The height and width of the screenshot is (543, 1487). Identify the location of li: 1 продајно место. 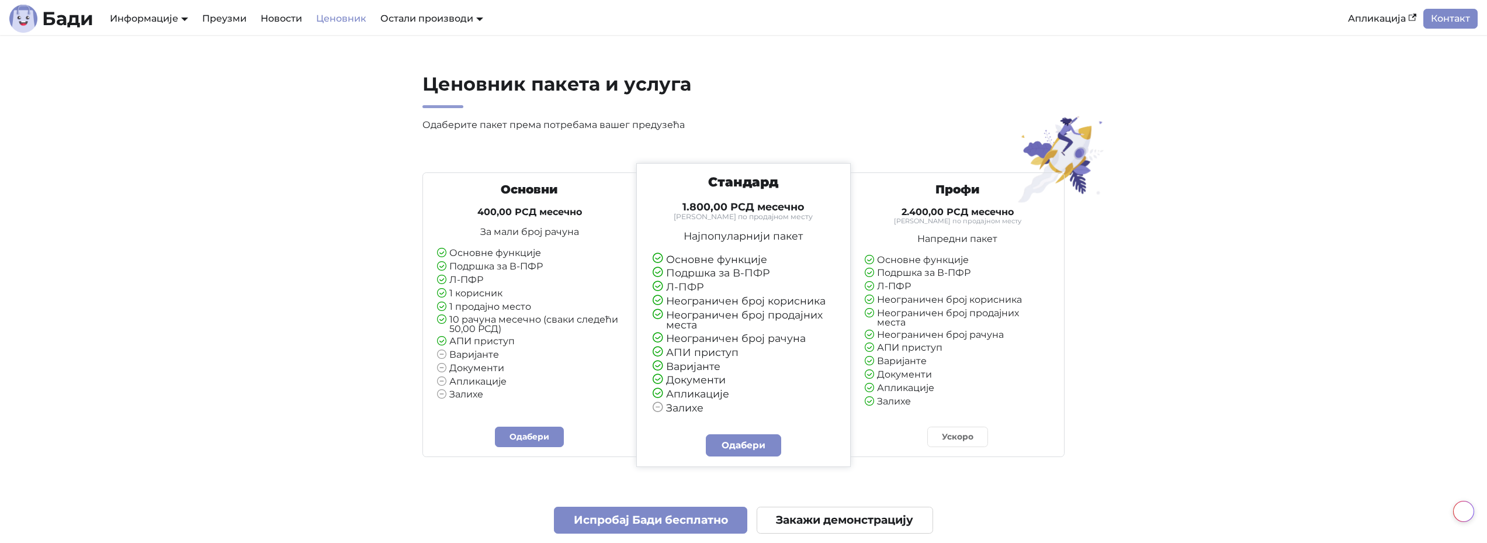
(530, 307).